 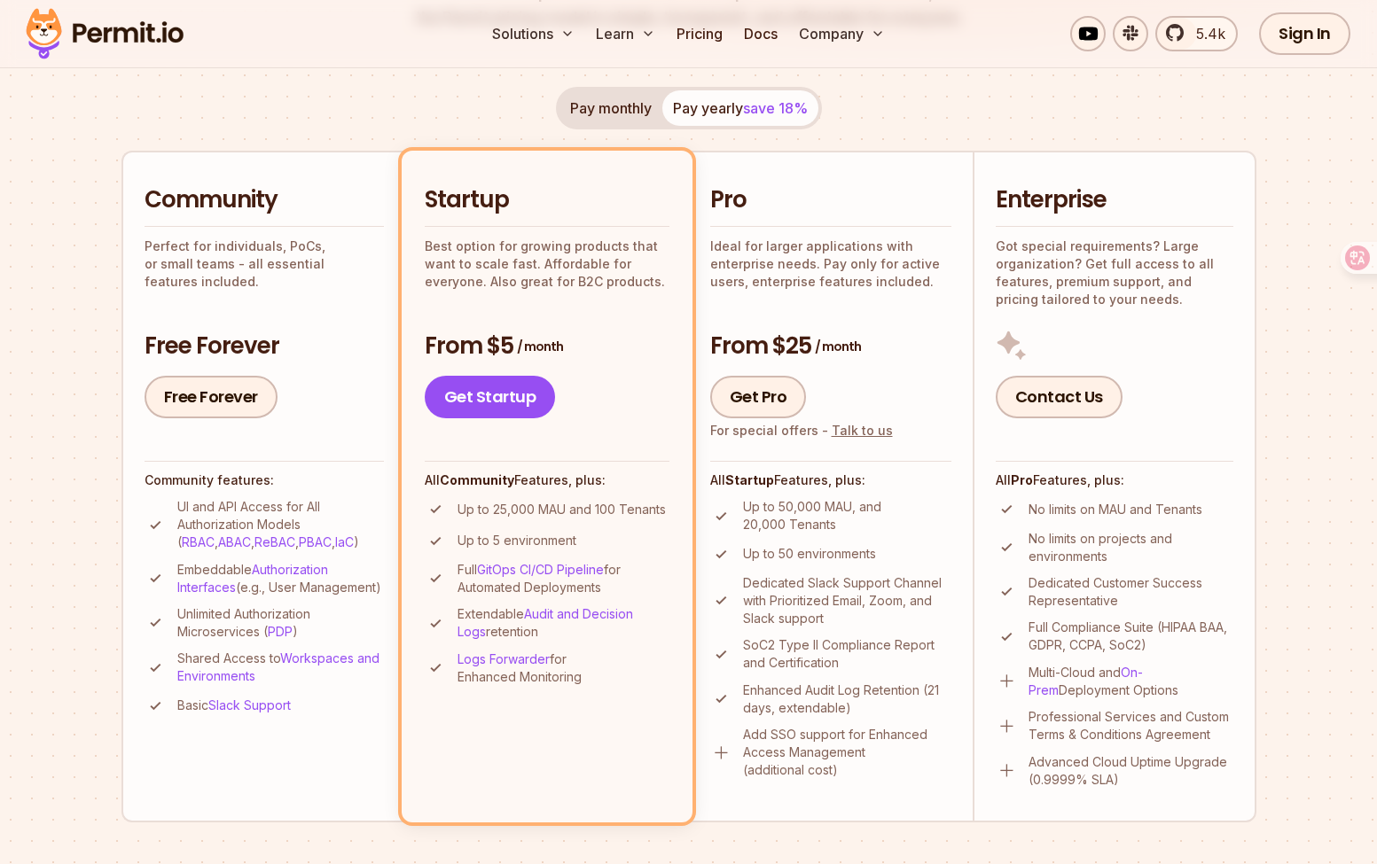 What do you see at coordinates (280, 525) in the screenshot?
I see `p: UI and API Access for All Authorization Models ( , , , , )` at bounding box center [280, 525].